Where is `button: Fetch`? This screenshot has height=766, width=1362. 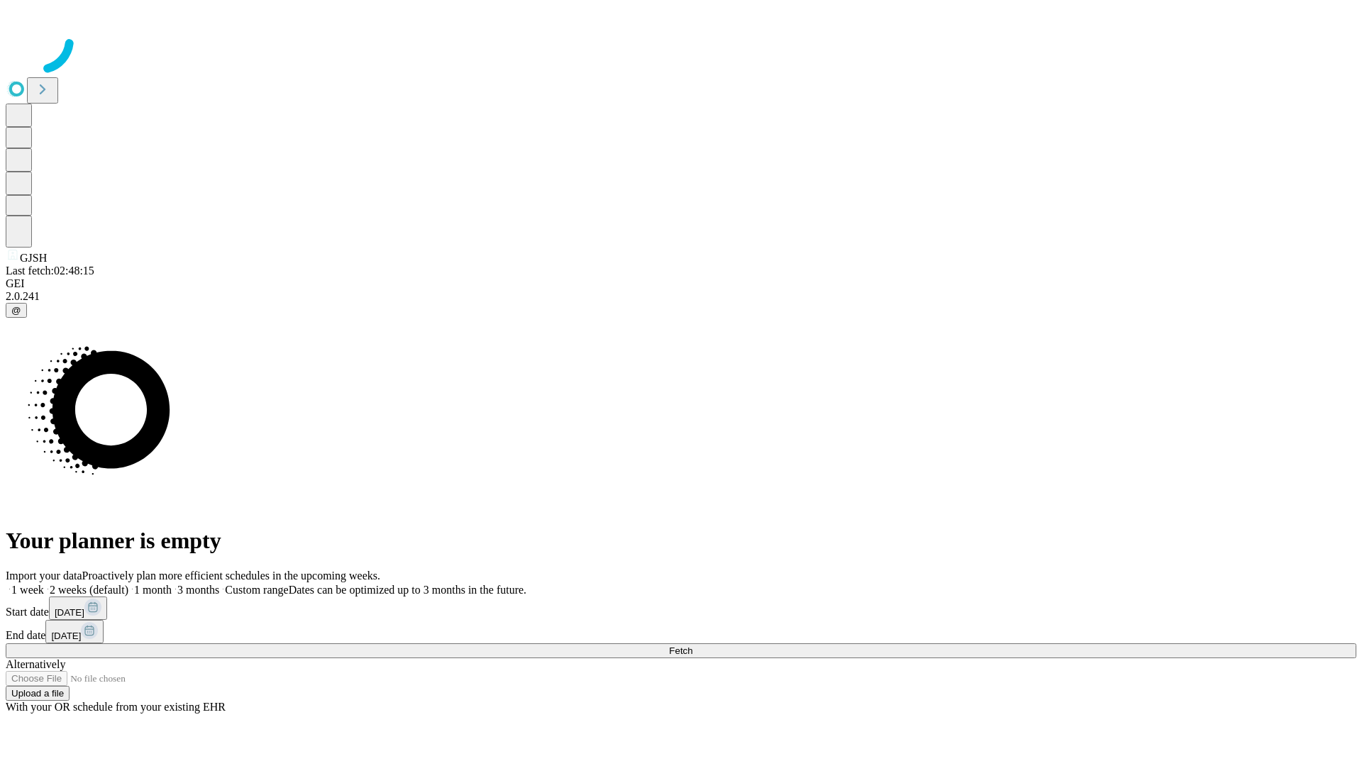
button: Fetch is located at coordinates (681, 651).